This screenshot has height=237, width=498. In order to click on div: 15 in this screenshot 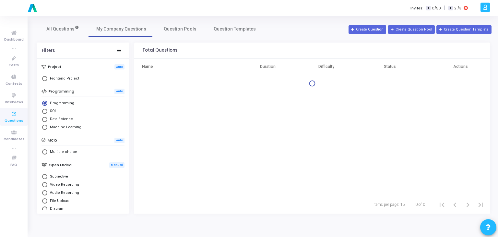, I will do `click(403, 204)`.